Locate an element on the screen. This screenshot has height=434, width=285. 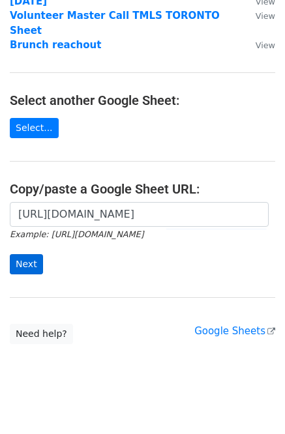
strong: Volunteer Master Call TMLS TORONTO Sheet is located at coordinates (115, 23).